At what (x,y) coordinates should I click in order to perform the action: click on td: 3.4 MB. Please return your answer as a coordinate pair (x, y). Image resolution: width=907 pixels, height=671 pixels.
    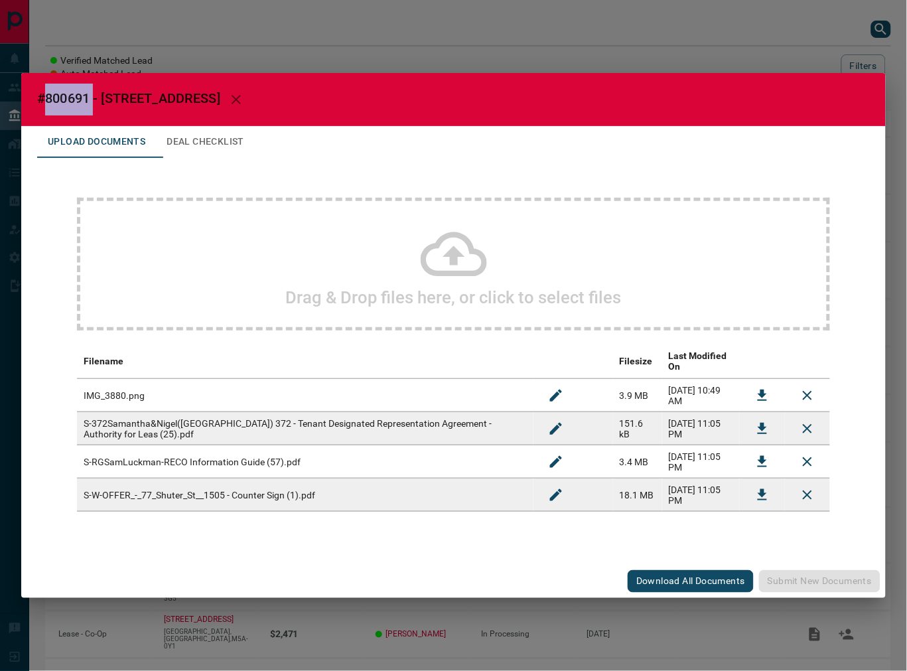
    Looking at the image, I should click on (637, 462).